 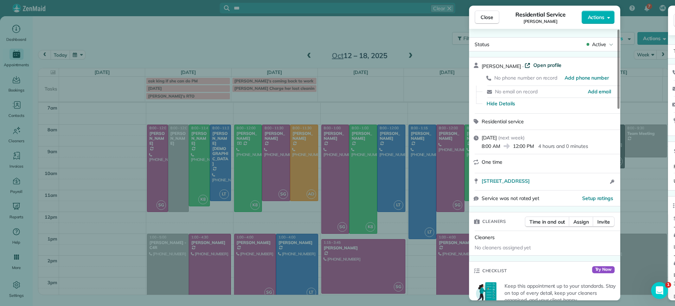 What do you see at coordinates (604, 222) in the screenshot?
I see `span: Invite` at bounding box center [604, 222].